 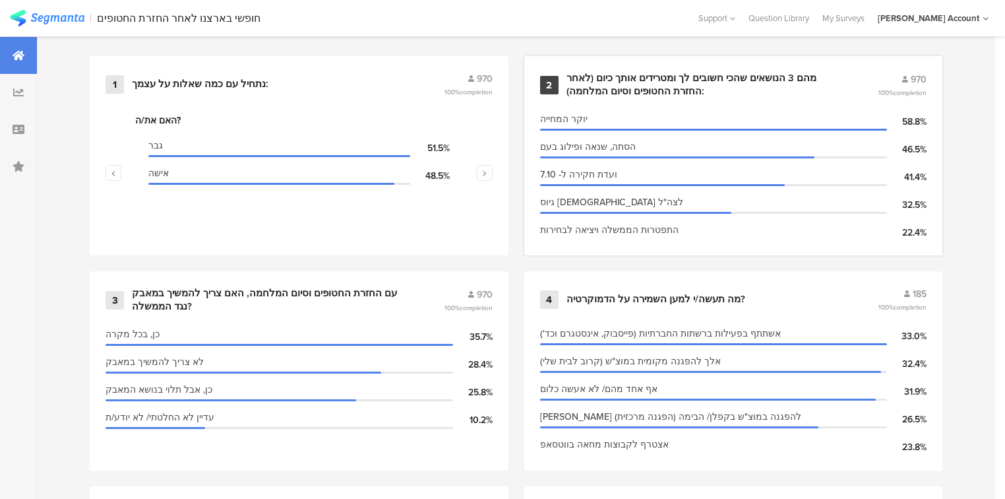 What do you see at coordinates (779, 18) in the screenshot?
I see `a: Question Library` at bounding box center [779, 18].